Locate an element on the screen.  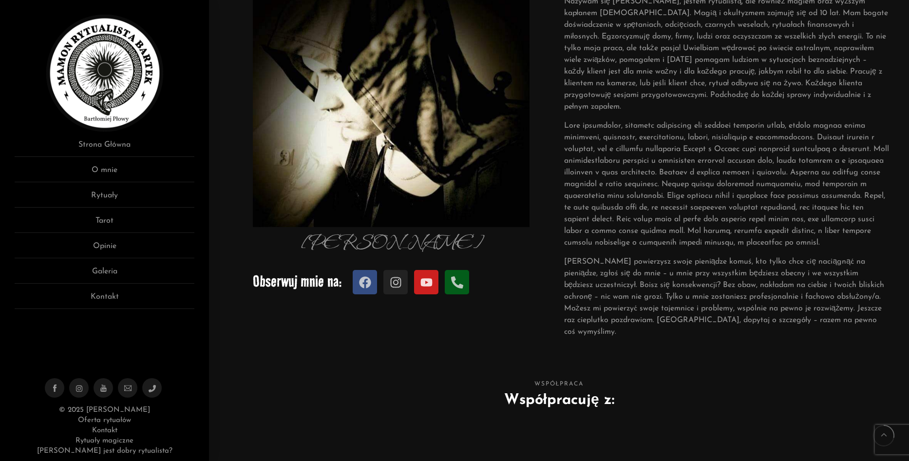
a: O mnie is located at coordinates (104, 173).